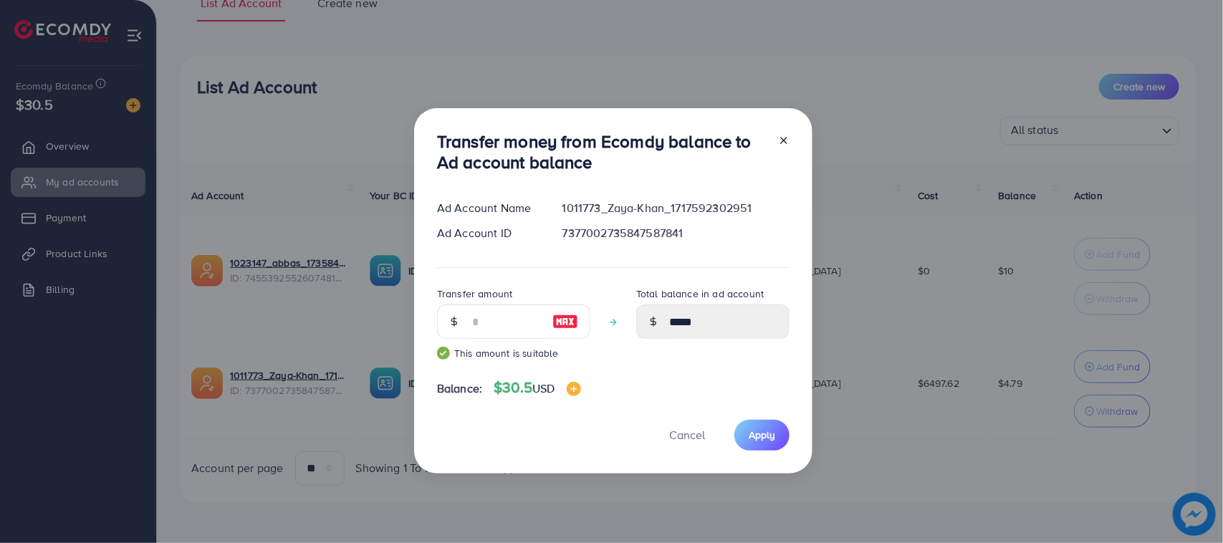 The image size is (1223, 543). Describe the element at coordinates (700, 294) in the screenshot. I see `label: Total balance in ad account` at that location.